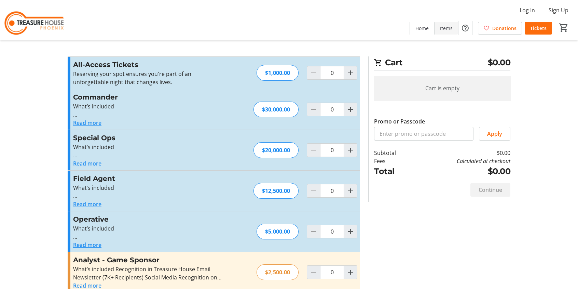  I want to click on div: $20,000.00, so click(276, 150).